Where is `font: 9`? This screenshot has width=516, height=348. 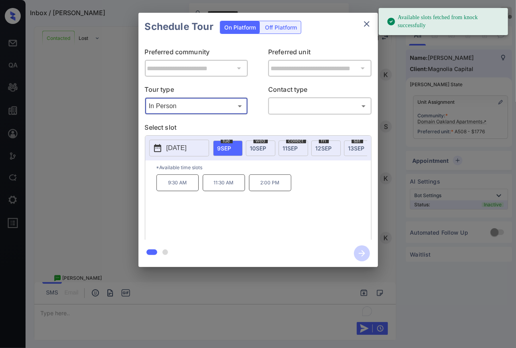 font: 9 is located at coordinates (219, 148).